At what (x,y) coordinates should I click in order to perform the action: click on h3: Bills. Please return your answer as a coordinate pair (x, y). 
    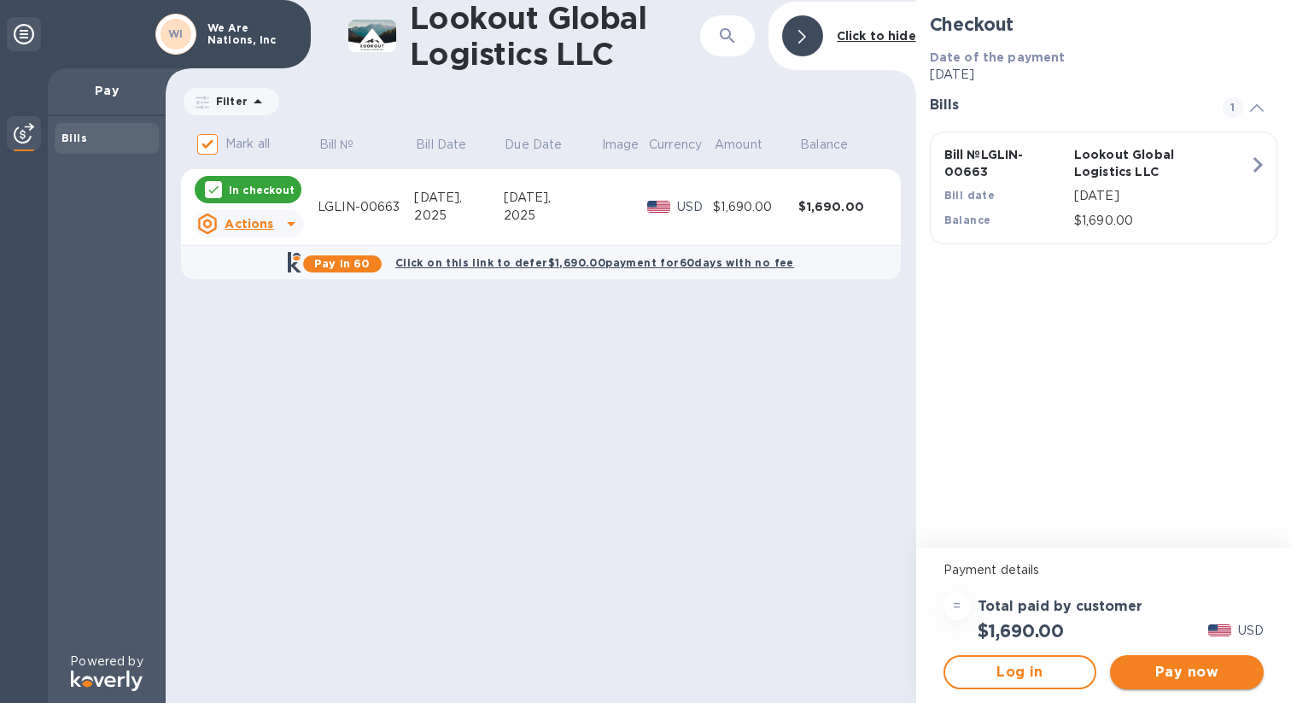
    Looking at the image, I should click on (1065, 105).